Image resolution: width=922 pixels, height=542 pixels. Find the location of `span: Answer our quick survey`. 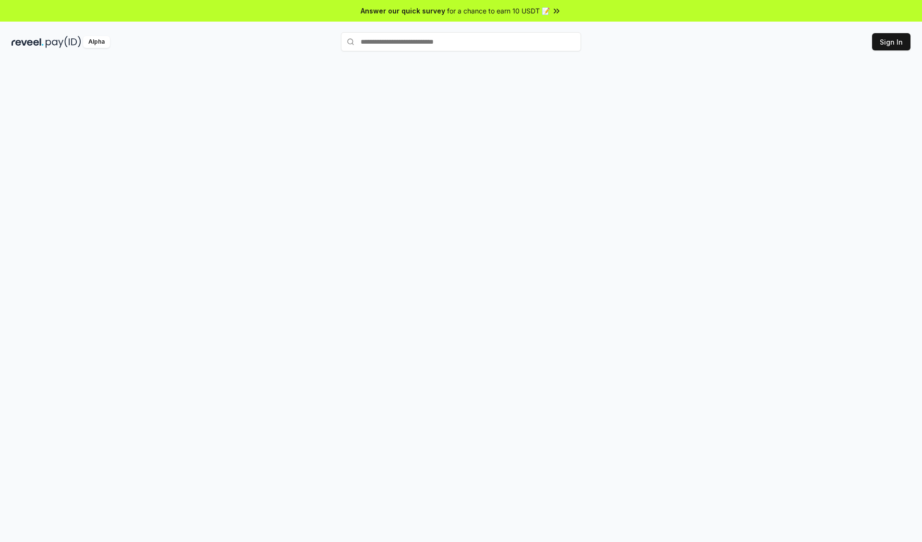

span: Answer our quick survey is located at coordinates (403, 11).